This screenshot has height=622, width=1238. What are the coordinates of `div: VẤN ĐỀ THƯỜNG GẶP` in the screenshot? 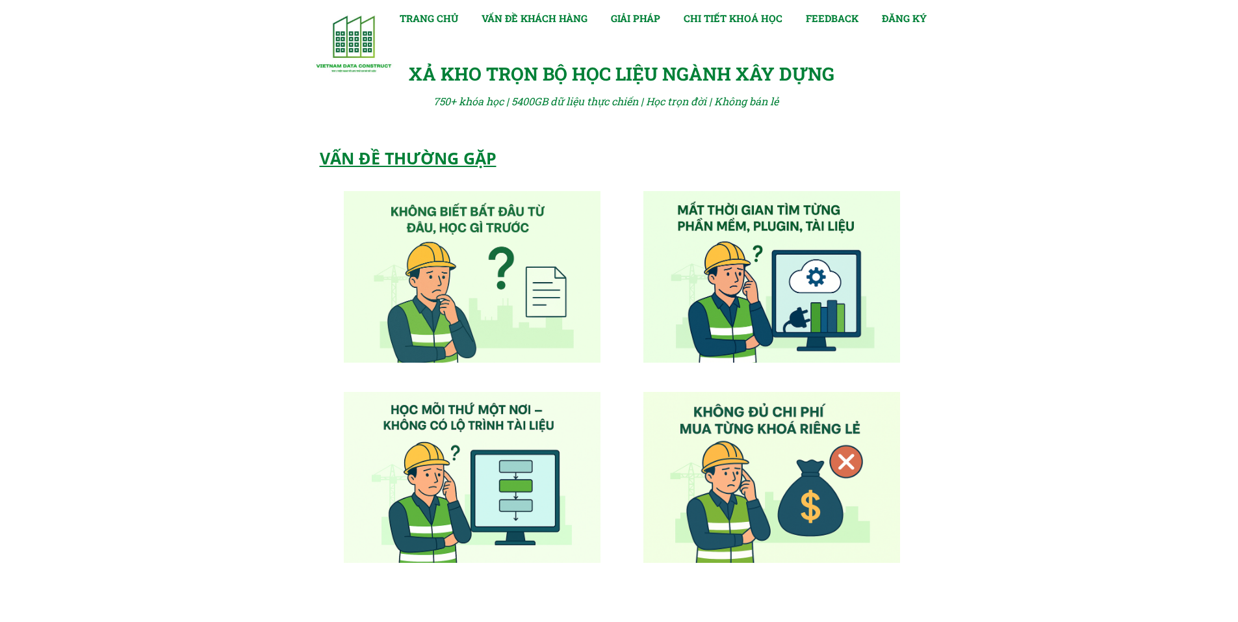 It's located at (472, 158).